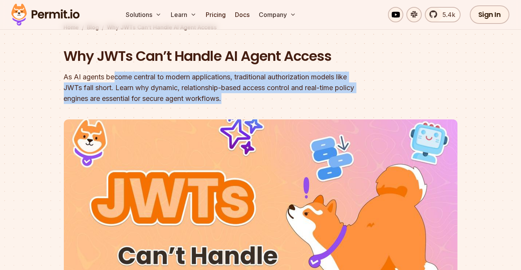 This screenshot has height=270, width=521. What do you see at coordinates (242, 15) in the screenshot?
I see `a: Docs` at bounding box center [242, 15].